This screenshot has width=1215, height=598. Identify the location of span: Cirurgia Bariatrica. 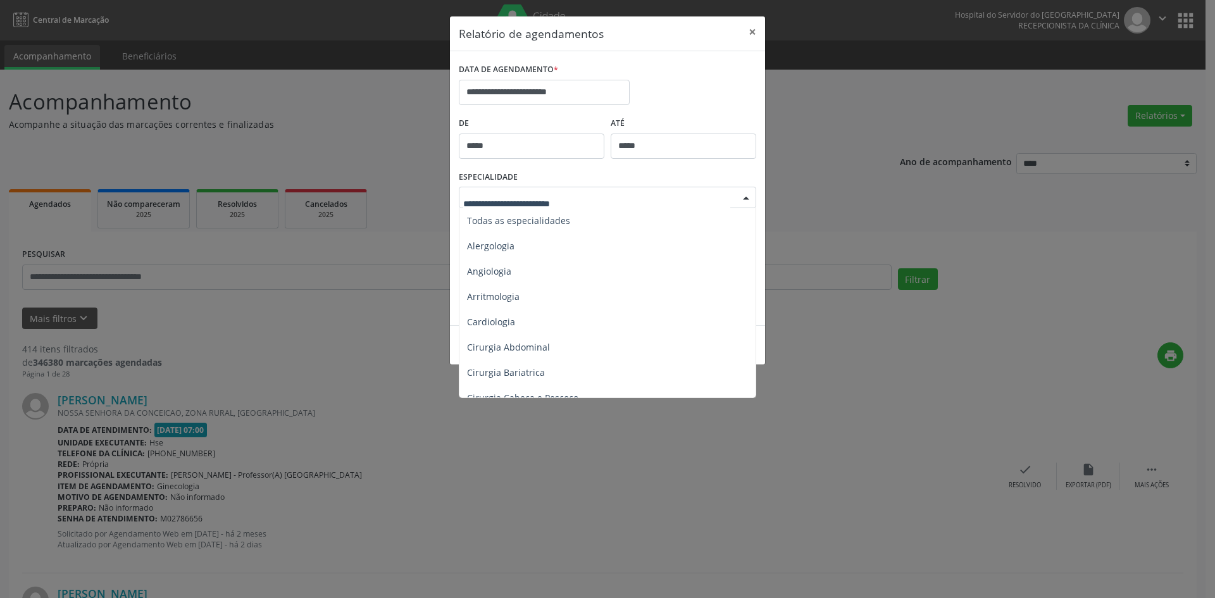
(505, 372).